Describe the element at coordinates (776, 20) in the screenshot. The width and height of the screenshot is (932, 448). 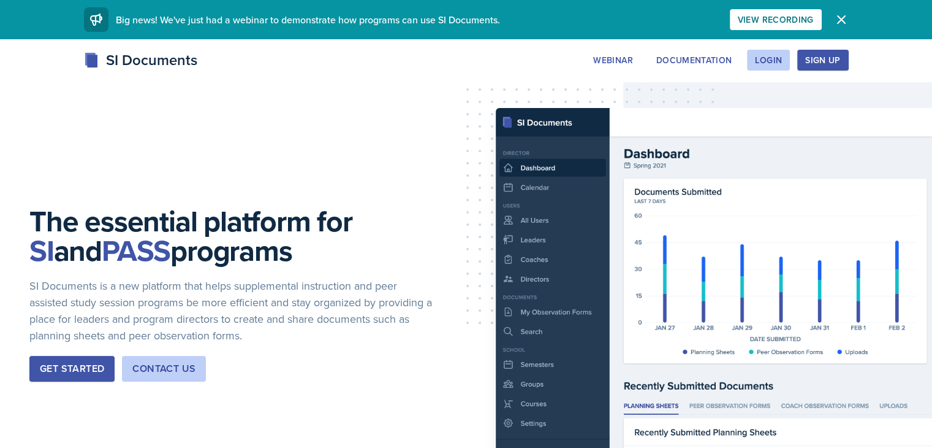
I see `button: View Recording` at that location.